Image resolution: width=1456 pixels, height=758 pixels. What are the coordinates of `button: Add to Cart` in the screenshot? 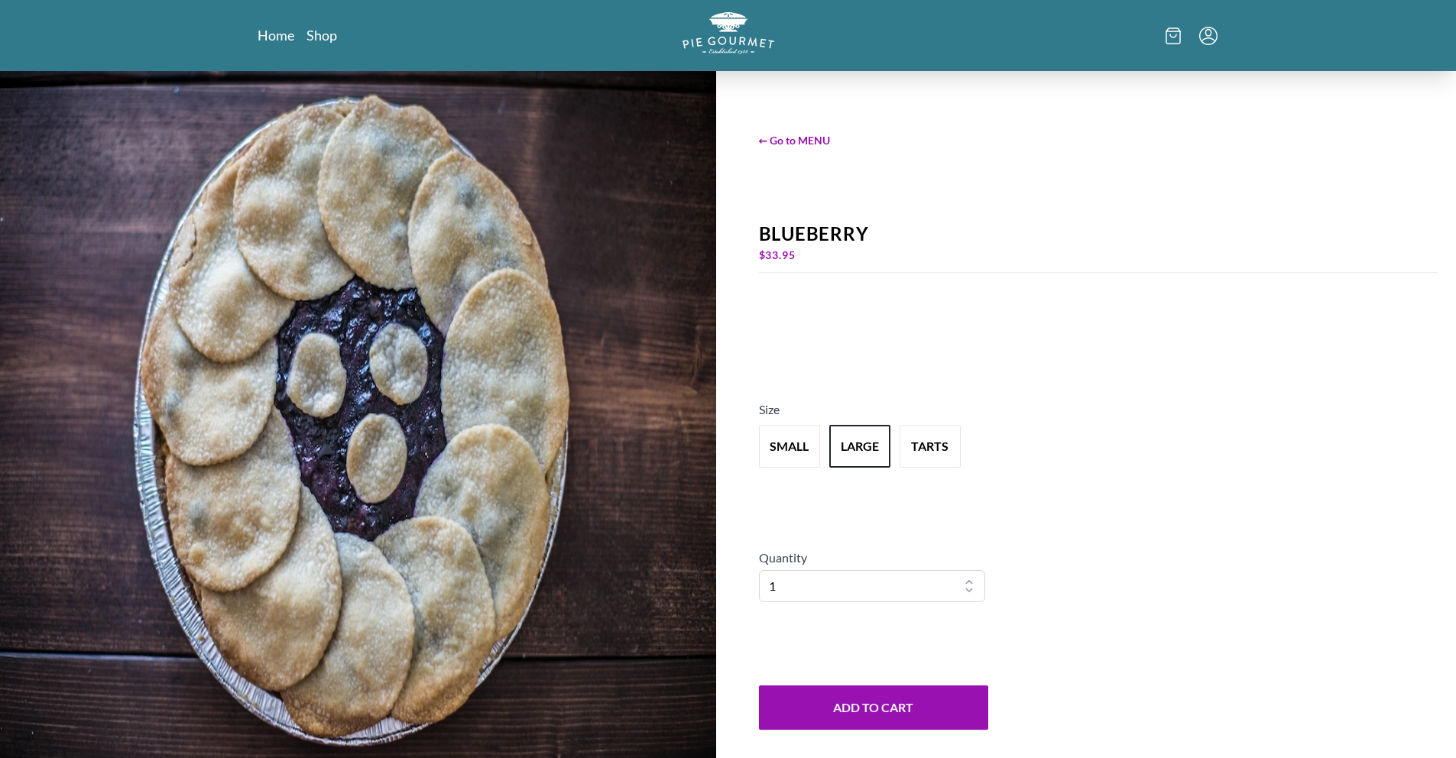 It's located at (874, 708).